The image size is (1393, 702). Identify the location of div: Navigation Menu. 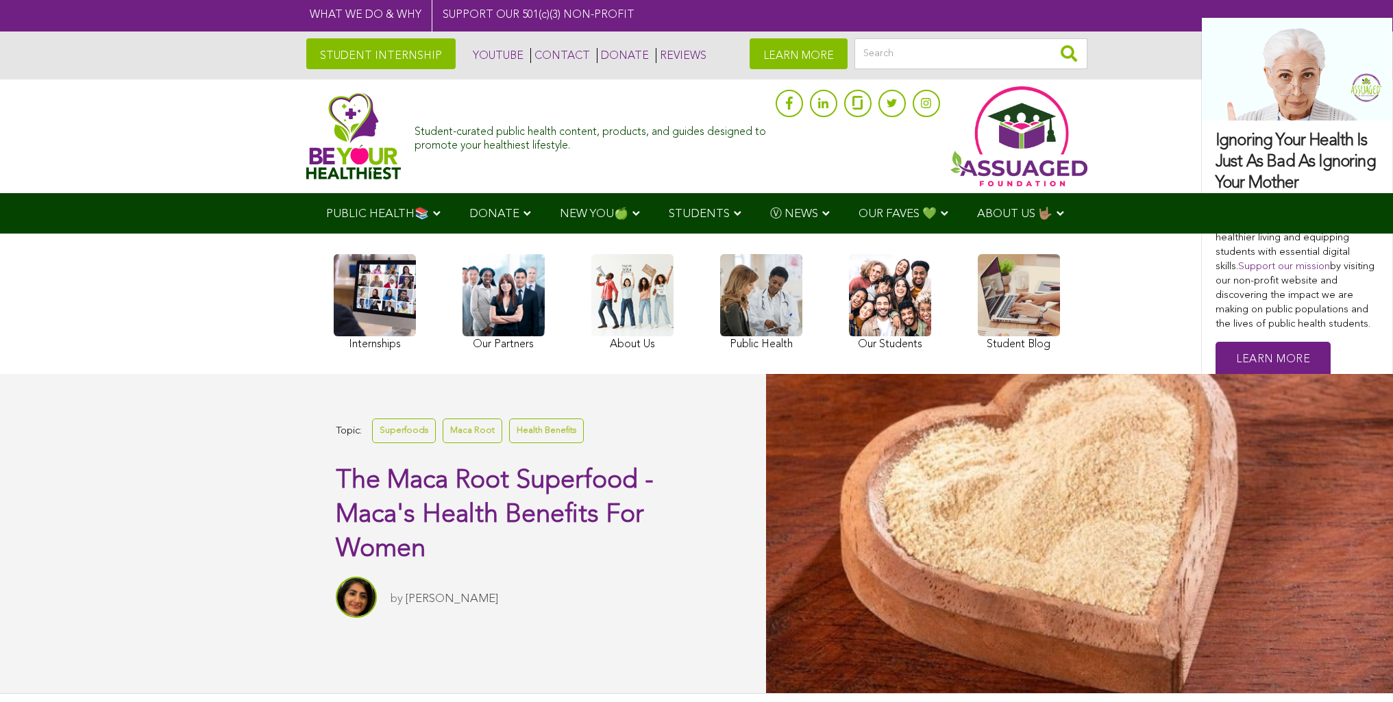
(697, 213).